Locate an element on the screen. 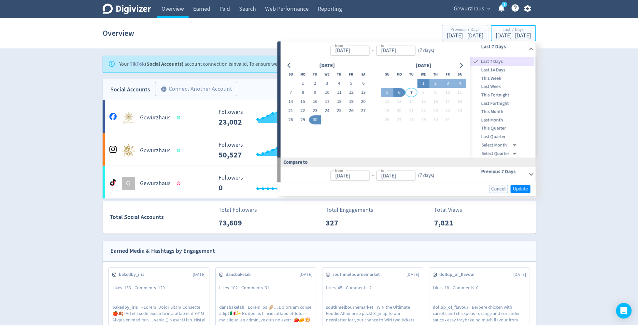 The height and width of the screenshot is (325, 638). button: 11 is located at coordinates (459, 93).